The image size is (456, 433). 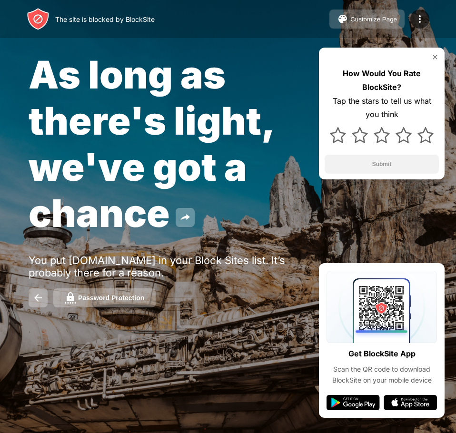 I want to click on div: Scan the QR code to download BlockSite on your mobile device, so click(x=381, y=374).